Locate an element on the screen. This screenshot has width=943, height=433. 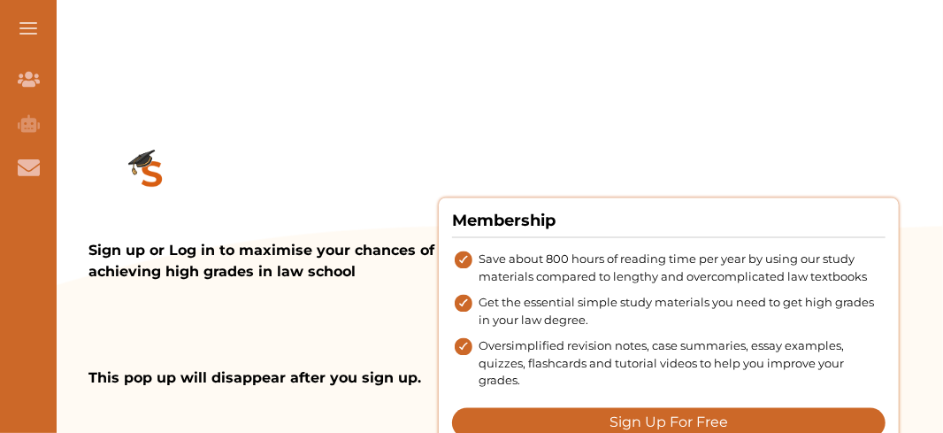
span: Get the essential simple study materials you need to get high grades in your law degree. is located at coordinates (682, 311).